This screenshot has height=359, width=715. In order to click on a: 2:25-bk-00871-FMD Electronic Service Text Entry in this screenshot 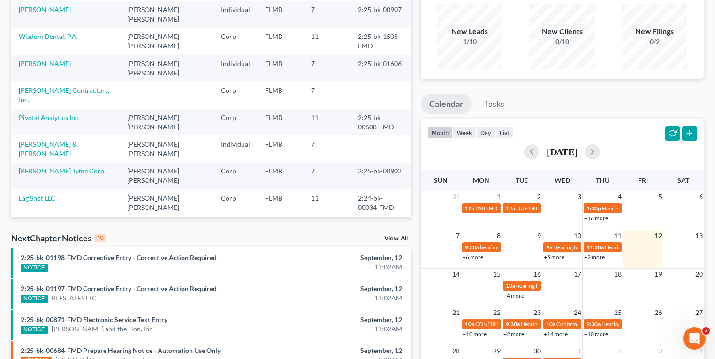, I will do `click(94, 320)`.